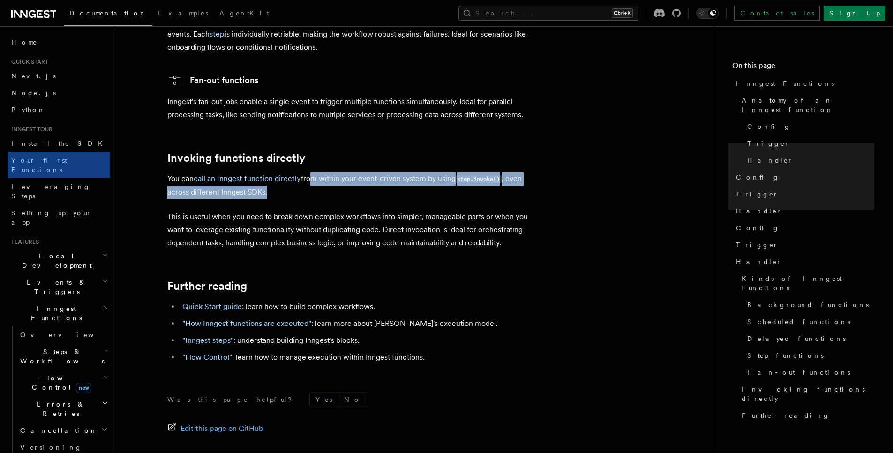 This screenshot has width=893, height=453. I want to click on button: Yes, so click(324, 399).